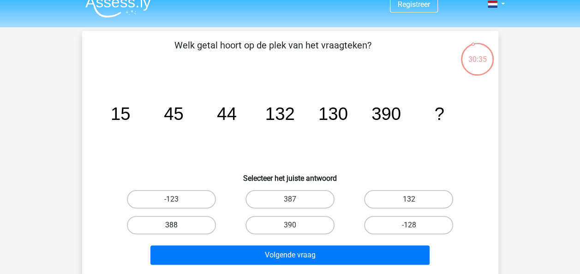 The image size is (580, 274). What do you see at coordinates (290, 174) in the screenshot?
I see `h6: Selecteer het juiste antwoord` at bounding box center [290, 174].